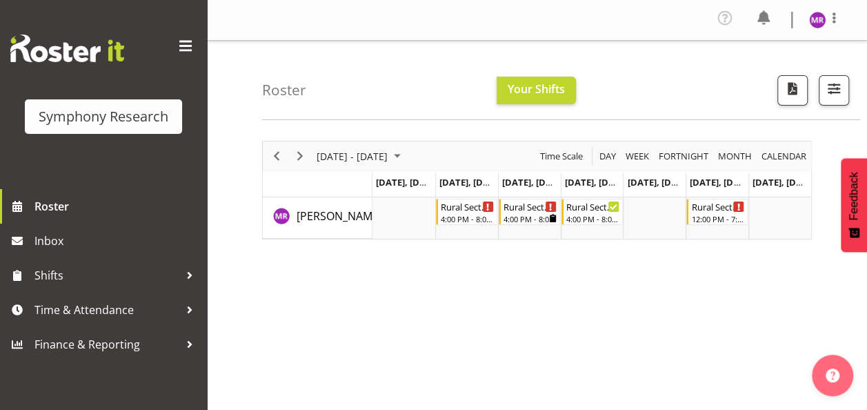  Describe the element at coordinates (284, 90) in the screenshot. I see `h4: Roster` at that location.